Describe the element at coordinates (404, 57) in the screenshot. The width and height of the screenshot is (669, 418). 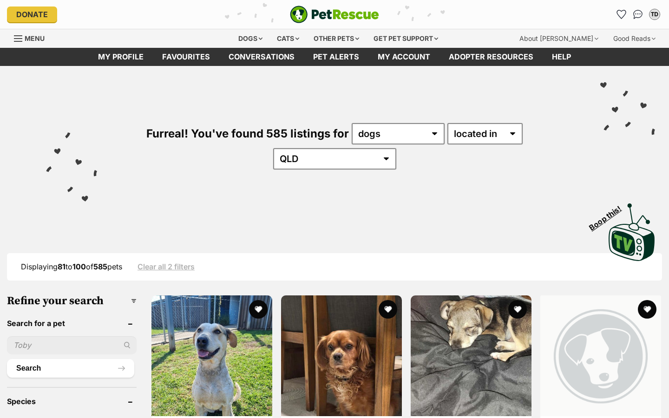
I see `a: My account` at that location.